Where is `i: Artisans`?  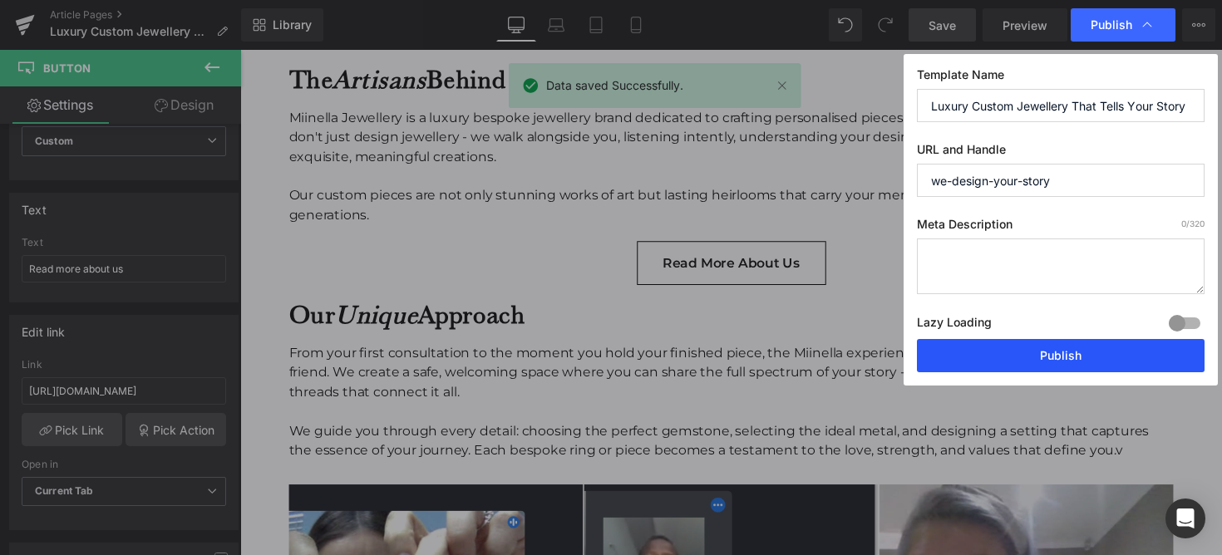
i: Artisans is located at coordinates (142, 30).